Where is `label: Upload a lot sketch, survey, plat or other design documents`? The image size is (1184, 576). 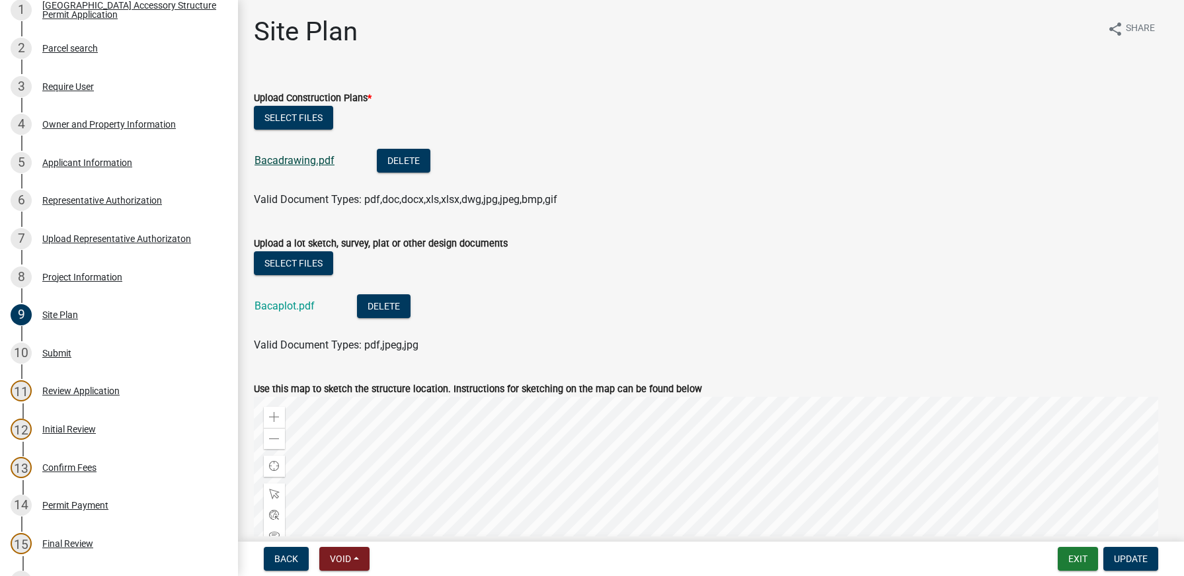 label: Upload a lot sketch, survey, plat or other design documents is located at coordinates (381, 244).